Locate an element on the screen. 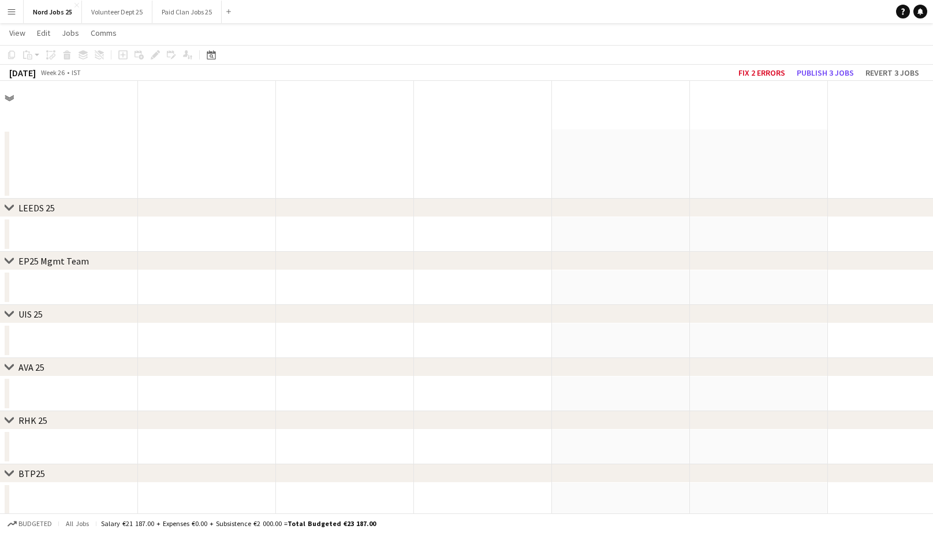 Image resolution: width=933 pixels, height=533 pixels. div: IST is located at coordinates (76, 72).